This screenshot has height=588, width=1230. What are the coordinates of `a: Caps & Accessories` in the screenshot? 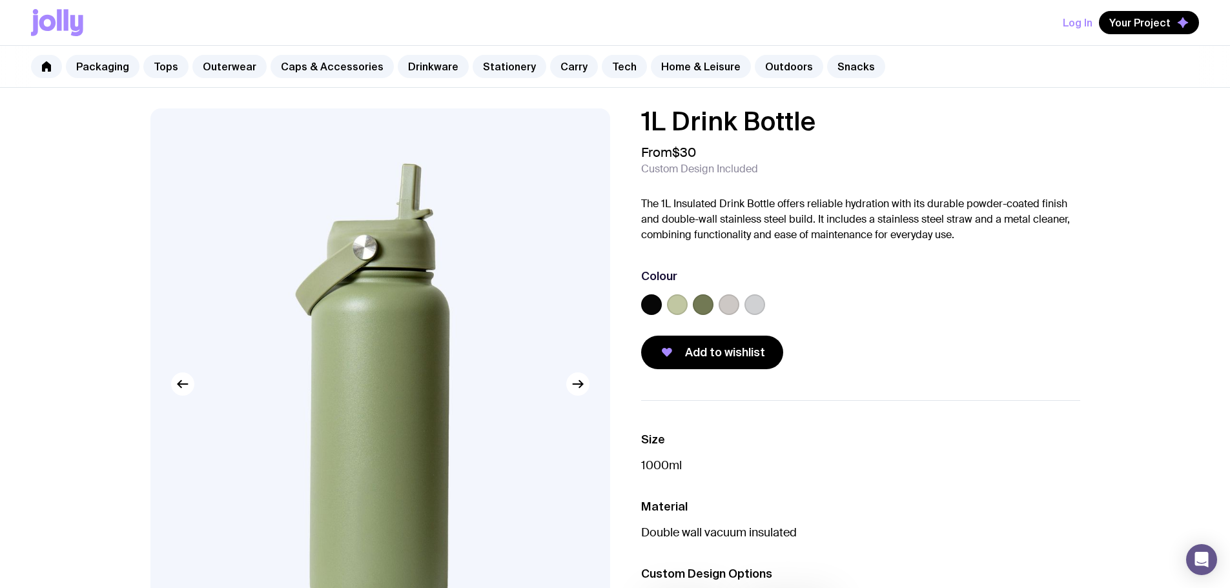 It's located at (332, 66).